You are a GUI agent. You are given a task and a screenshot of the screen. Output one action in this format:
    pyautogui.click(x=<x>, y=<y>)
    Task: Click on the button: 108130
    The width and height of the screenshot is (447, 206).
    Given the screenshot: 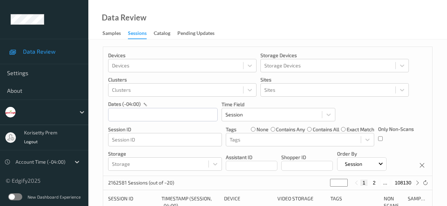 What is the action you would take?
    pyautogui.click(x=403, y=183)
    